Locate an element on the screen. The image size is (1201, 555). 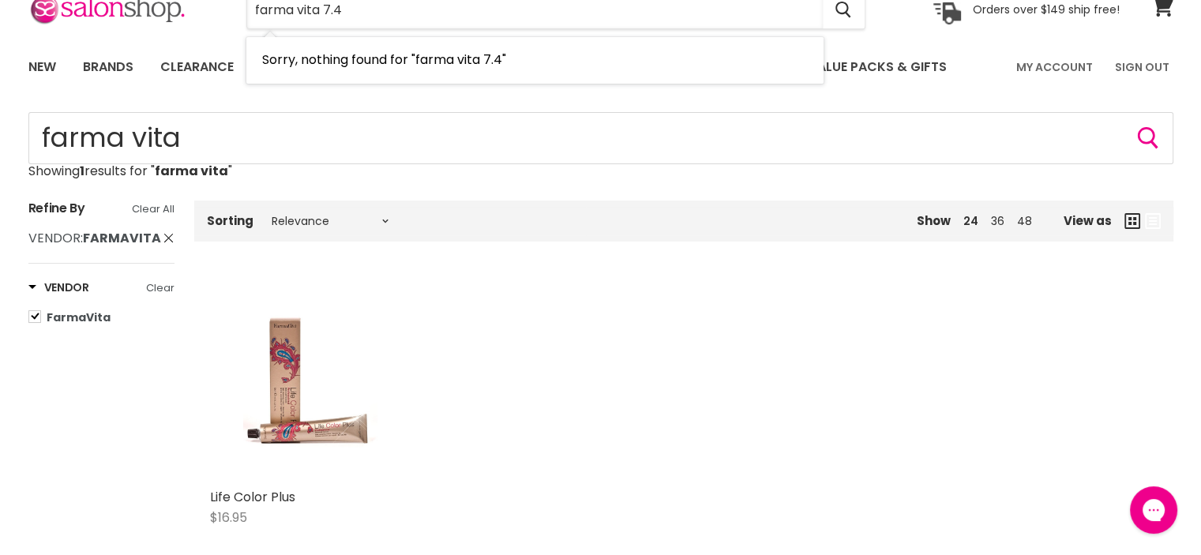
input: Search is located at coordinates (601, 138).